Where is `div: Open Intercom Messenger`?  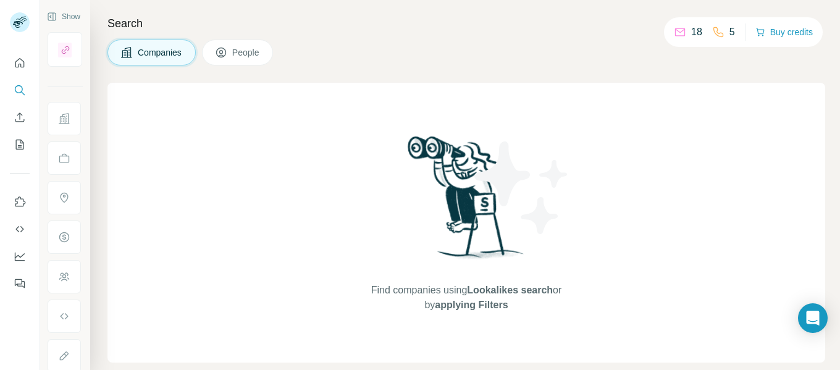
div: Open Intercom Messenger is located at coordinates (813, 318).